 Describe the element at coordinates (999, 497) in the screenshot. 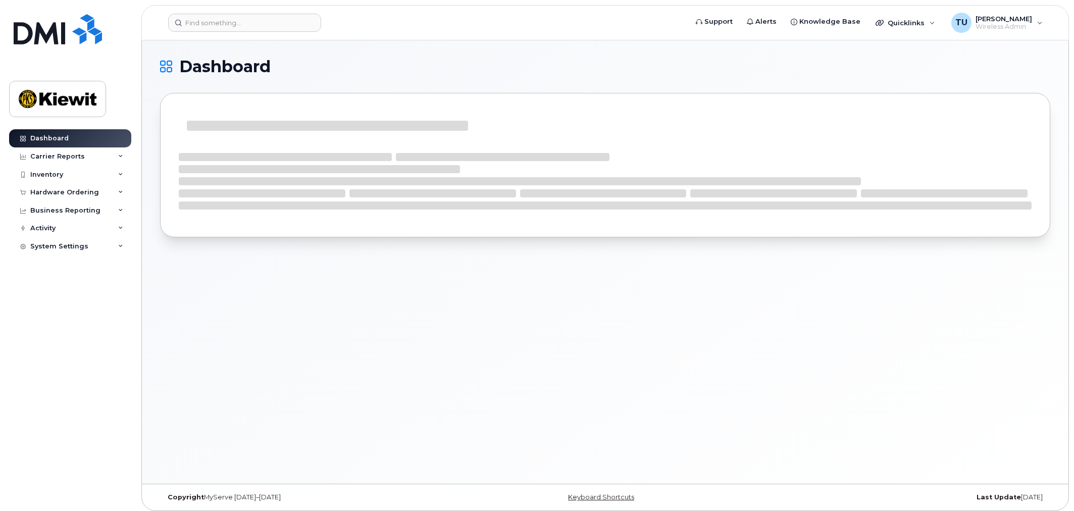

I see `strong: Last Update` at that location.